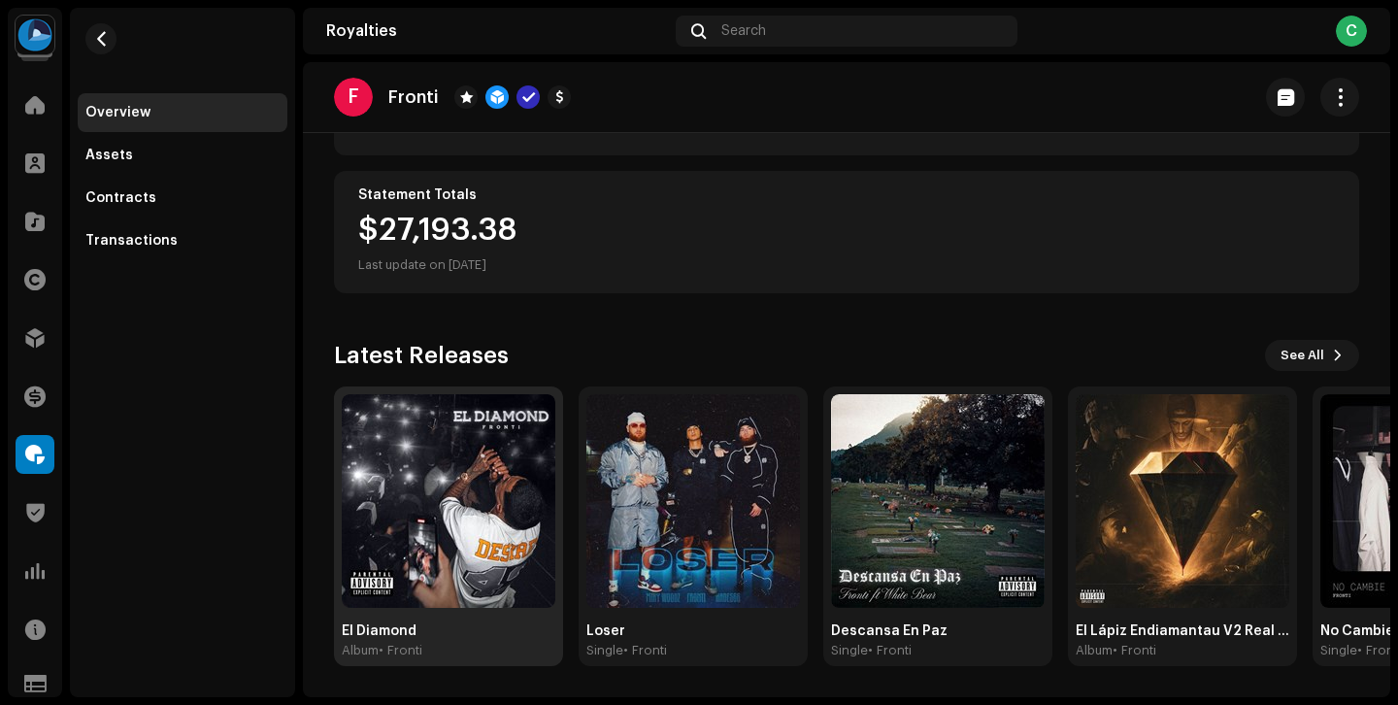 Image resolution: width=1398 pixels, height=705 pixels. I want to click on img: 7956a4fa-3170-4408-8e67-7c249f18adfd, so click(449, 501).